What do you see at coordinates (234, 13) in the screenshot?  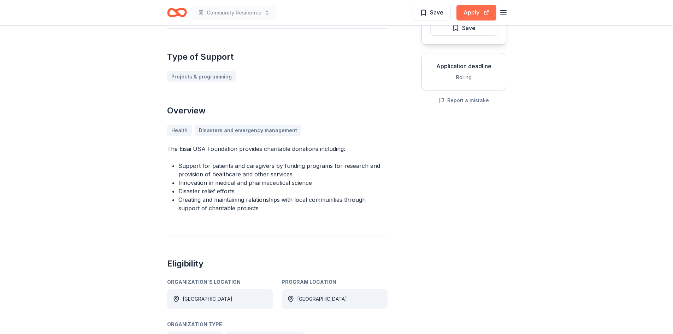 I see `span: Community Resilience` at bounding box center [234, 13].